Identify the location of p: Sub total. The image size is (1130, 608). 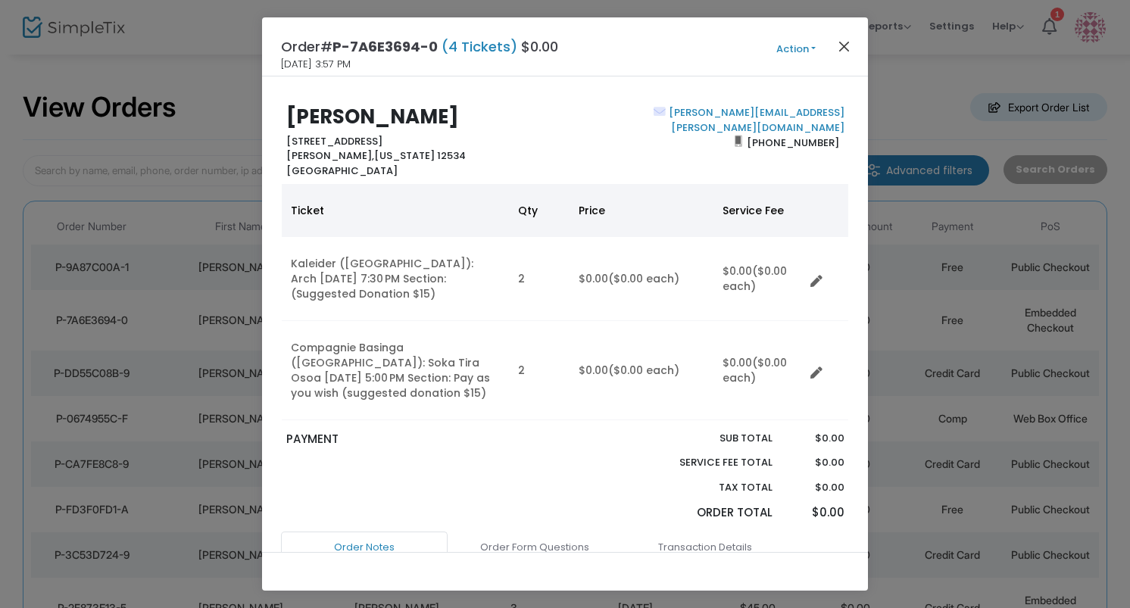
(708, 439).